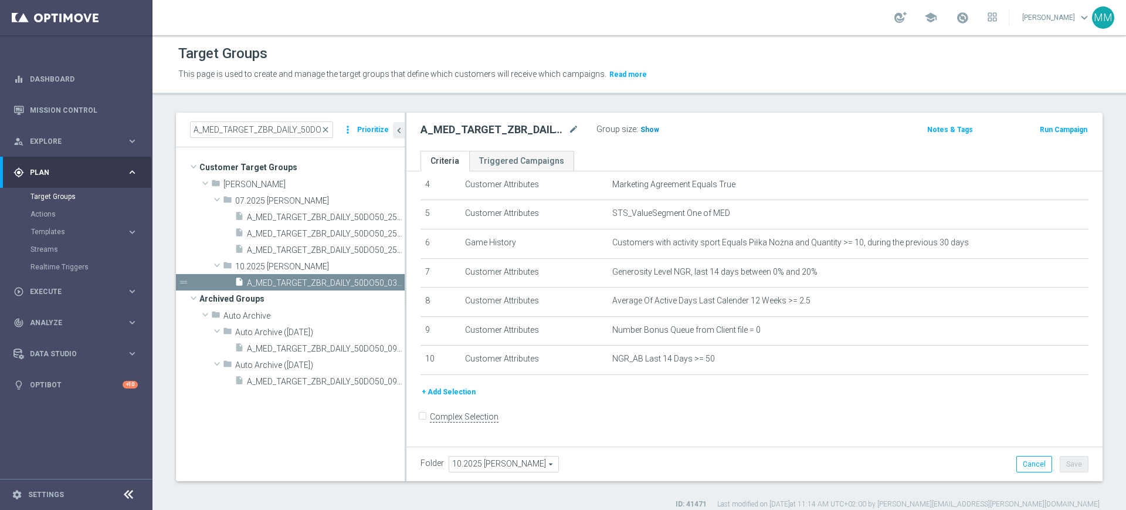 The width and height of the screenshot is (1126, 510). What do you see at coordinates (302, 167) in the screenshot?
I see `span: Customer Target Groups` at bounding box center [302, 167].